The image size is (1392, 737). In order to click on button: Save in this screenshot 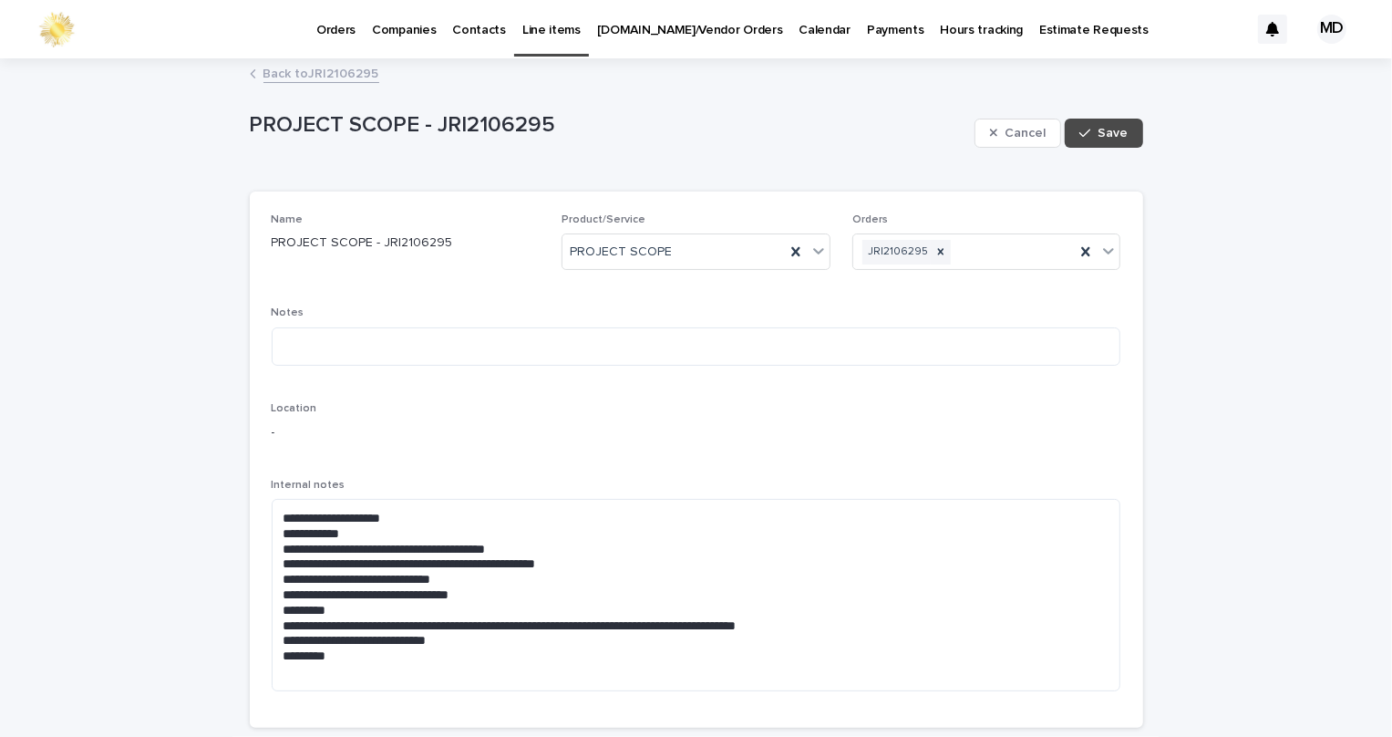, I will do `click(1103, 133)`.